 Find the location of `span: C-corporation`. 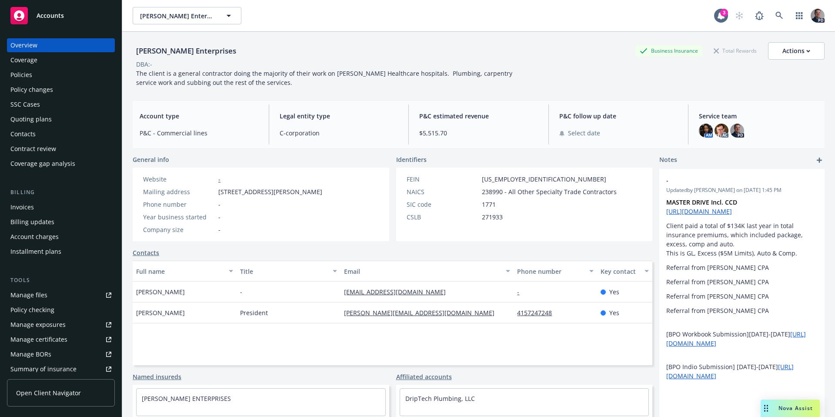

span: C-corporation is located at coordinates (339, 133).